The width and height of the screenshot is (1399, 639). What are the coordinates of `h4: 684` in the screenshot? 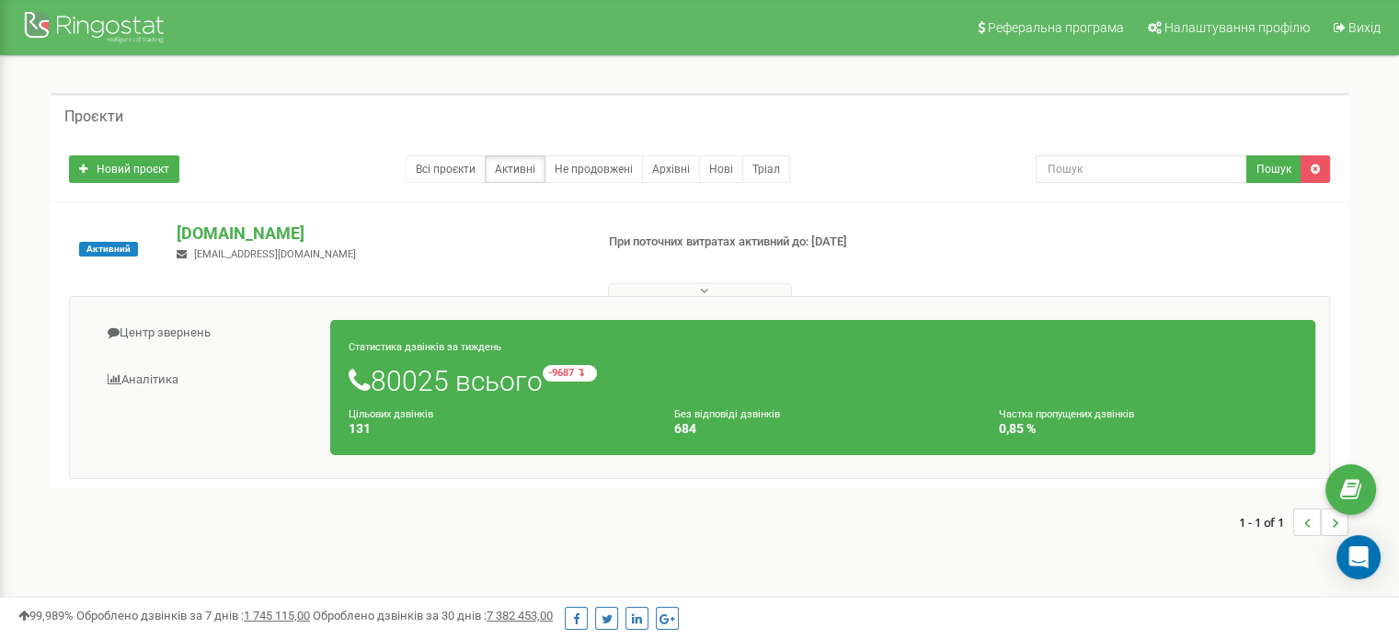 It's located at (823, 429).